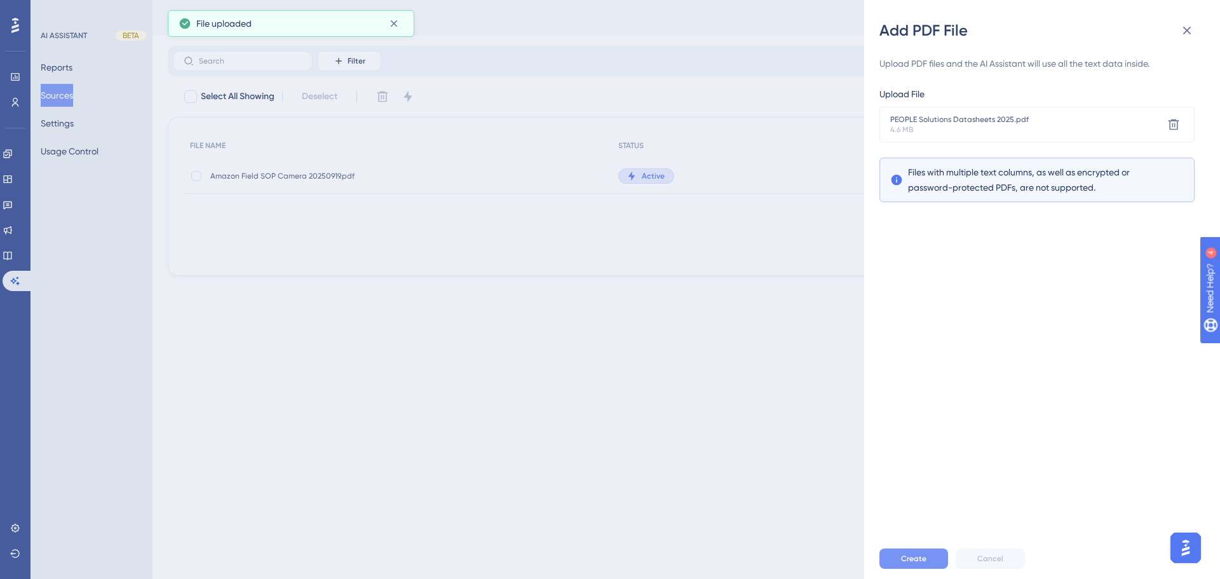 This screenshot has width=1220, height=579. Describe the element at coordinates (914, 559) in the screenshot. I see `button: Create` at that location.